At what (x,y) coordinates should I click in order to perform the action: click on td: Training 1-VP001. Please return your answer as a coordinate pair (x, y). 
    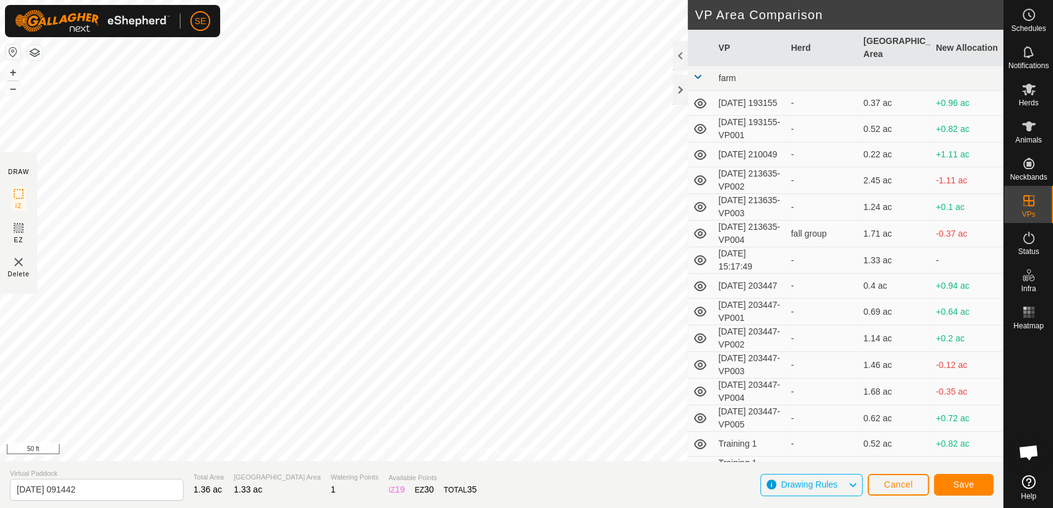
    Looking at the image, I should click on (750, 470).